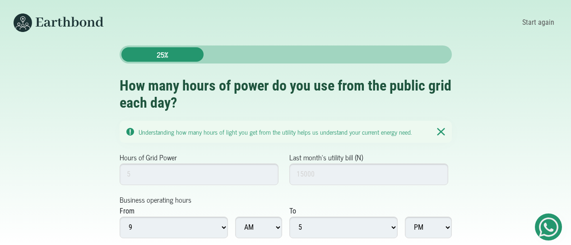 The height and width of the screenshot is (245, 571). I want to click on img: Notication Pane Caution Icon, so click(130, 132).